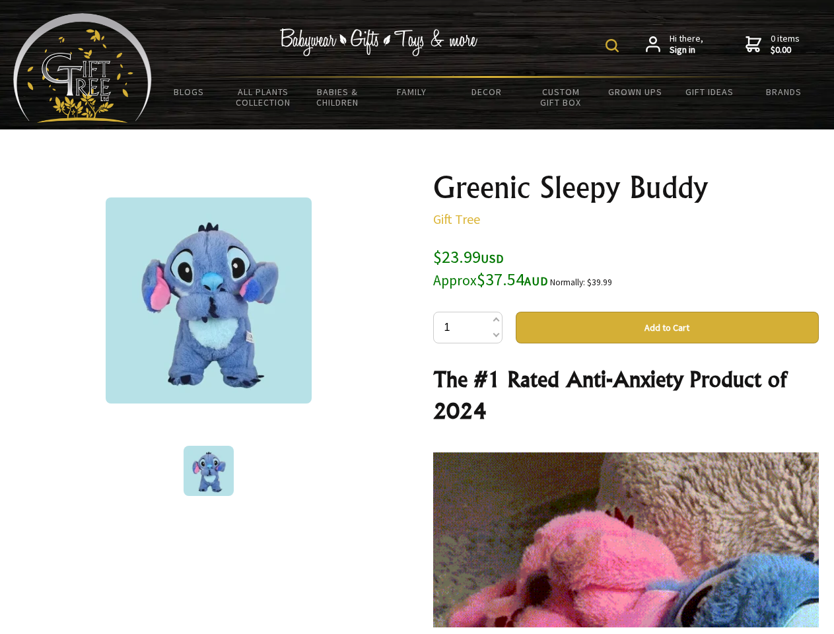  Describe the element at coordinates (785, 50) in the screenshot. I see `strong: $0.00` at that location.